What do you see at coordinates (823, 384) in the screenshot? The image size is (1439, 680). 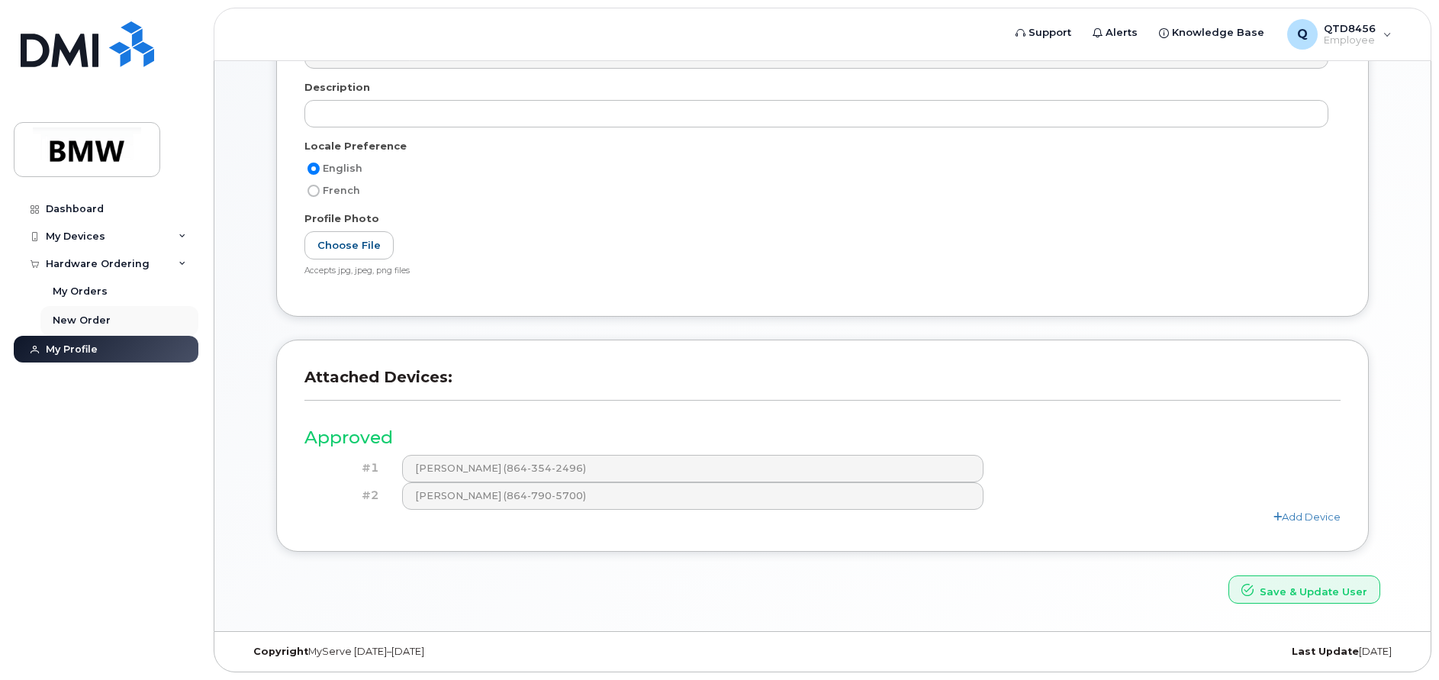 I see `h3: Attached Devices:` at bounding box center [823, 384].